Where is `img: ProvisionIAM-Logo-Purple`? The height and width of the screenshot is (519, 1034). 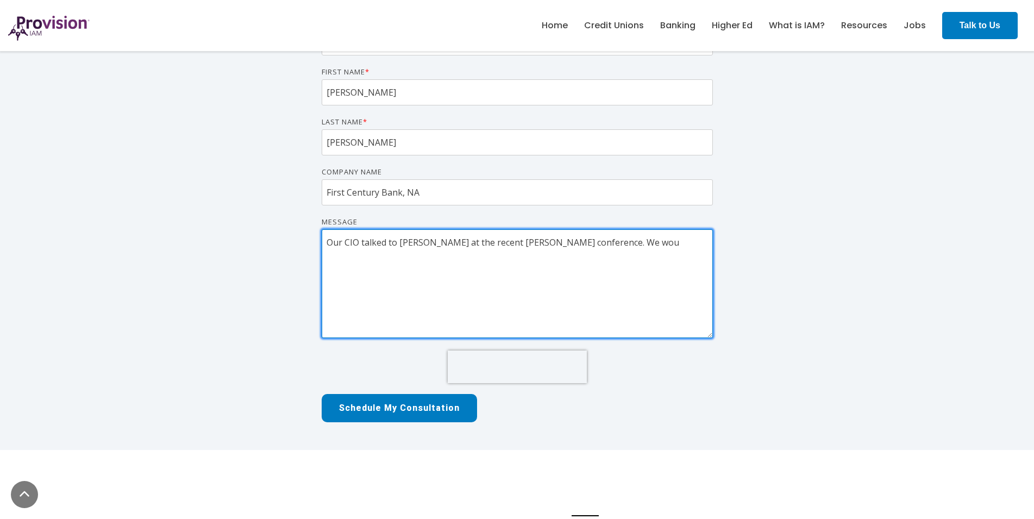 img: ProvisionIAM-Logo-Purple is located at coordinates (49, 28).